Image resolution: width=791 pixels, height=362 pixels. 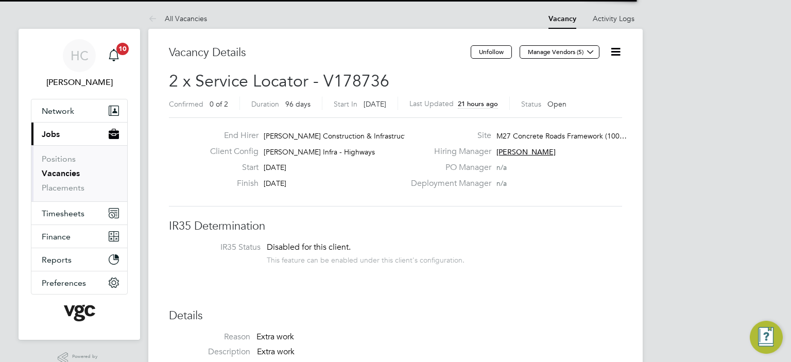 What do you see at coordinates (275, 337) in the screenshot?
I see `span: Extra work` at bounding box center [275, 337].